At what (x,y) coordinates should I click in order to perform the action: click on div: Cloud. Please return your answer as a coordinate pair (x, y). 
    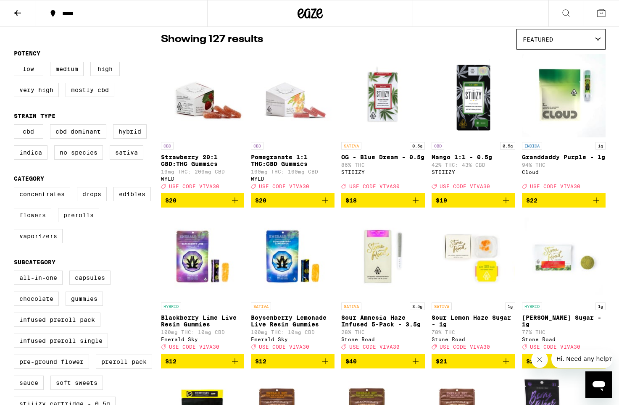
    Looking at the image, I should click on (564, 172).